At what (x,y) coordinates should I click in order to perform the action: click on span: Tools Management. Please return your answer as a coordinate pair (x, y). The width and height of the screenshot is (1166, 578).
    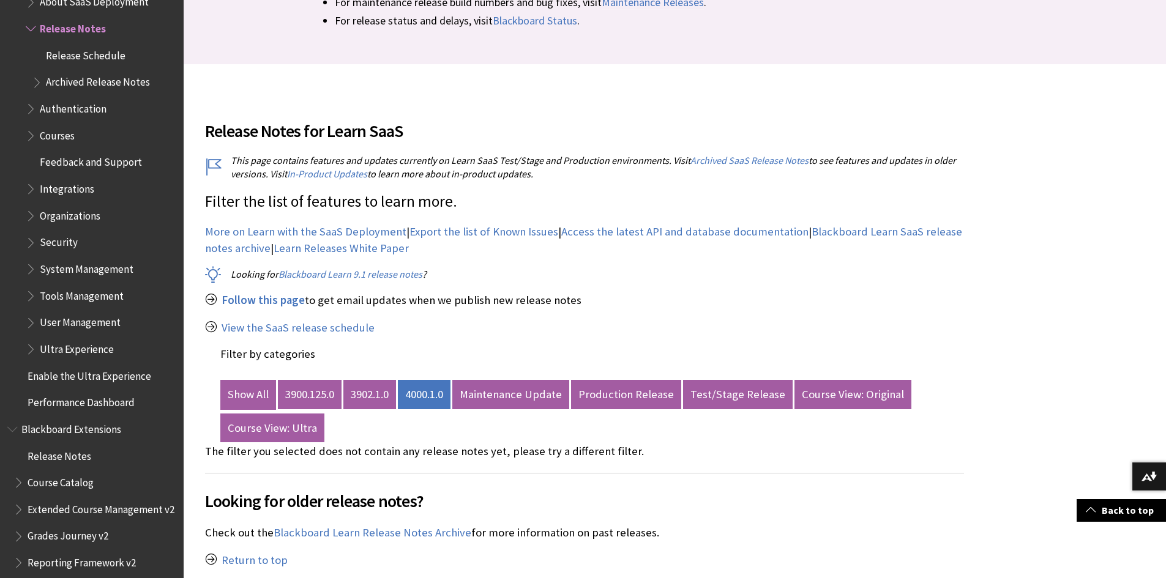
    Looking at the image, I should click on (81, 294).